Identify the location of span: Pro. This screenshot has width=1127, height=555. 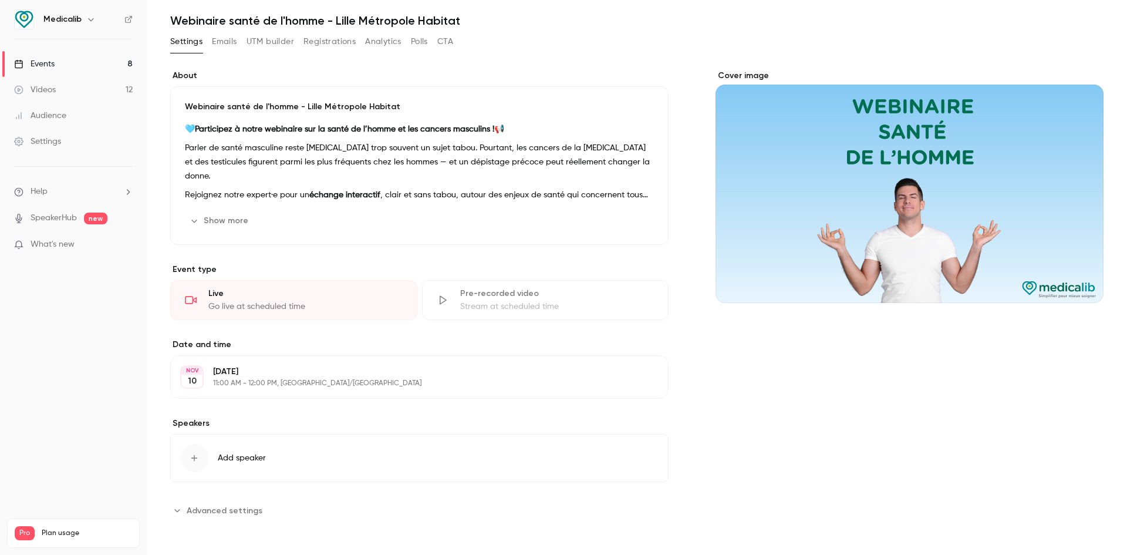
(25, 533).